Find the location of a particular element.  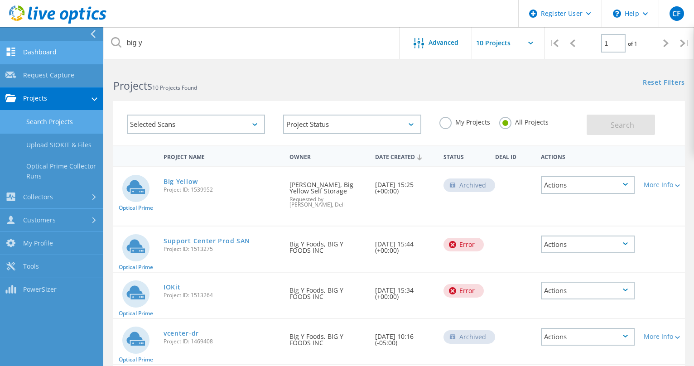

b: Projects is located at coordinates (133, 86).